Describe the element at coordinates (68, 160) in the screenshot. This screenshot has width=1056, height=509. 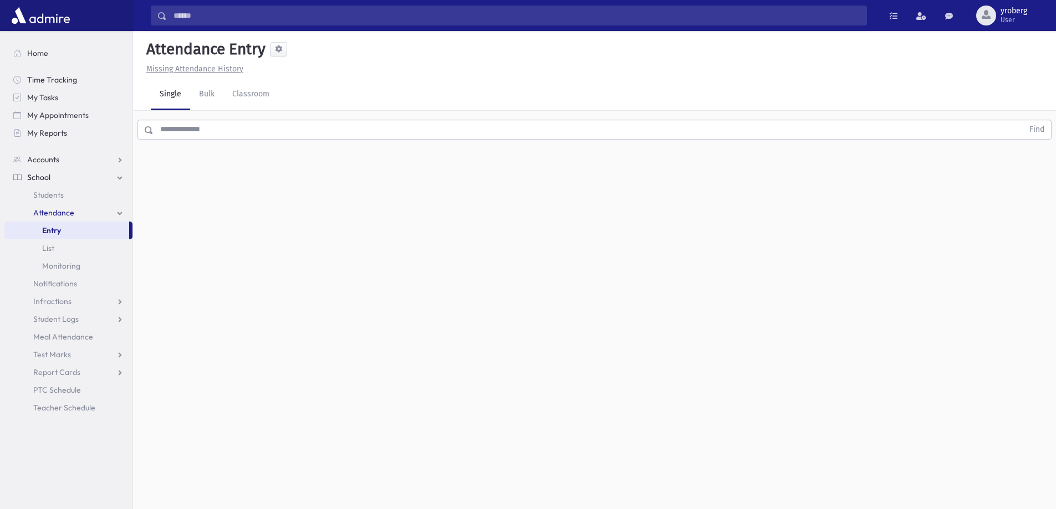
I see `a: Accounts` at that location.